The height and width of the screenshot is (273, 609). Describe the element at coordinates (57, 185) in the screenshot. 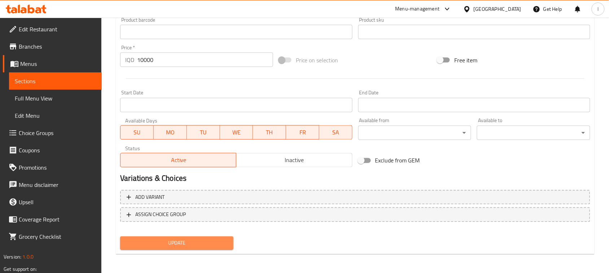

I see `span: Menu disclaimer` at that location.